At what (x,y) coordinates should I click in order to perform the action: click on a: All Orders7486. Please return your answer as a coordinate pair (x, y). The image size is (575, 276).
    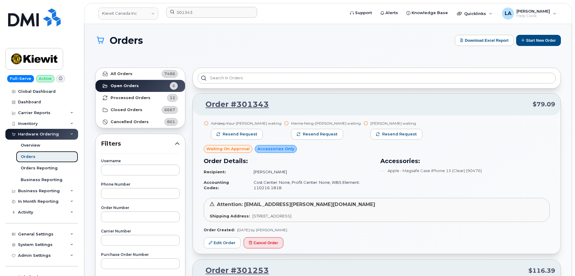
    Looking at the image, I should click on (140, 74).